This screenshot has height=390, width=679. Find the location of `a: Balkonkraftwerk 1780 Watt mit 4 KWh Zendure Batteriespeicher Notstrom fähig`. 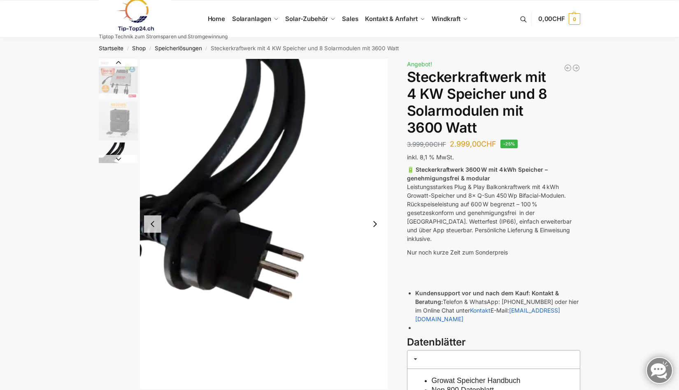

a: Balkonkraftwerk 1780 Watt mit 4 KWh Zendure Batteriespeicher Notstrom fähig is located at coordinates (576, 68).